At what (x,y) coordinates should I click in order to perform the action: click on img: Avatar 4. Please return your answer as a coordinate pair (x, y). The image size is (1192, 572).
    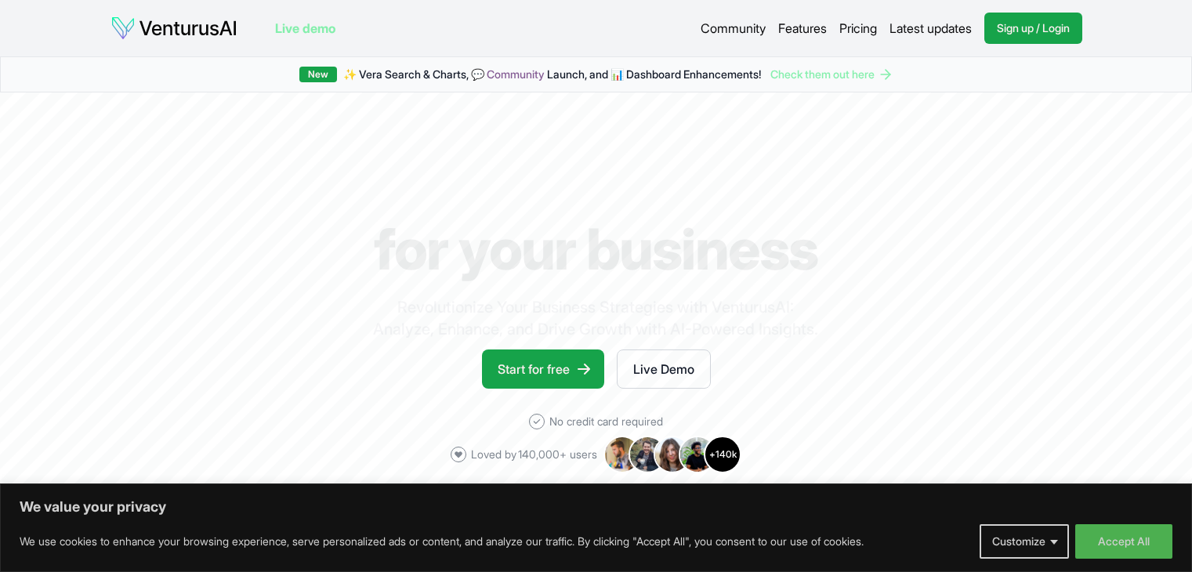
    Looking at the image, I should click on (698, 455).